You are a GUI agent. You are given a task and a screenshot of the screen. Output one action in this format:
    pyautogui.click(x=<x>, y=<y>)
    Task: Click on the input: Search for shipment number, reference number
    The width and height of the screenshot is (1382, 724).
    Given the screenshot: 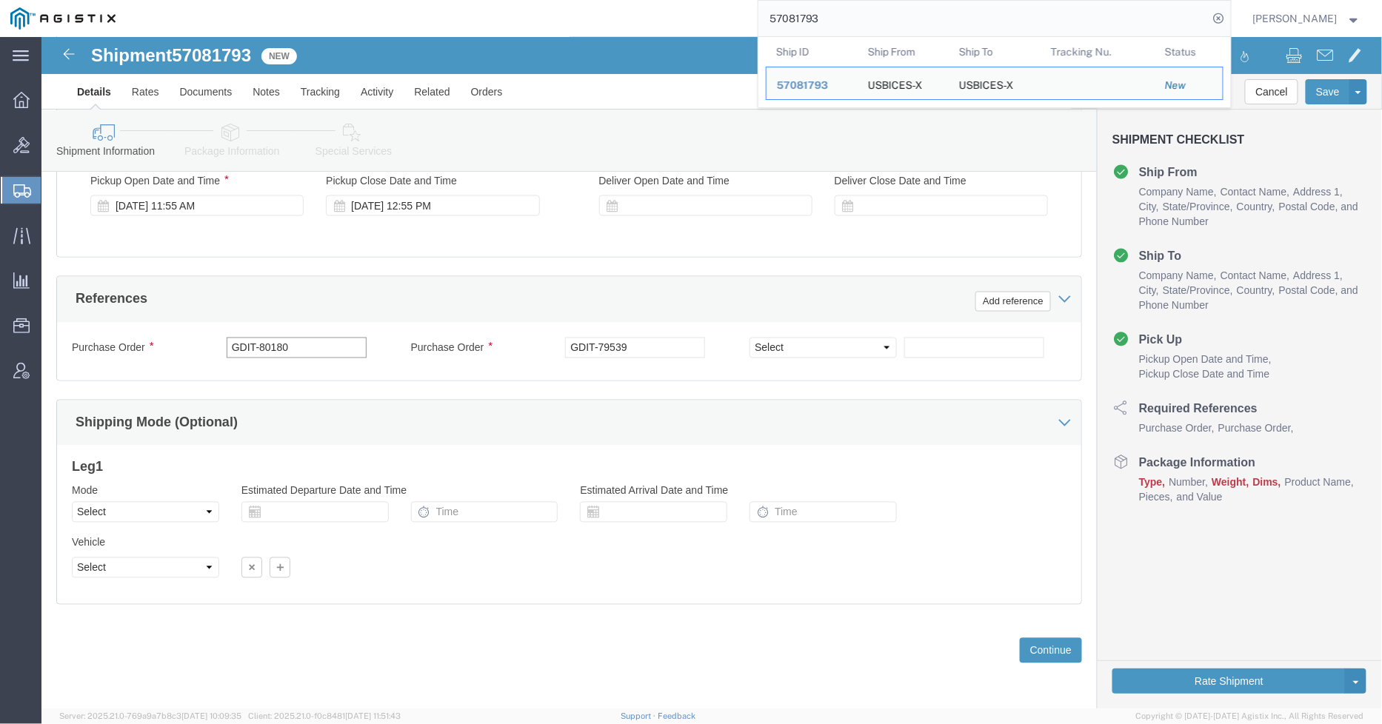 What is the action you would take?
    pyautogui.click(x=984, y=19)
    